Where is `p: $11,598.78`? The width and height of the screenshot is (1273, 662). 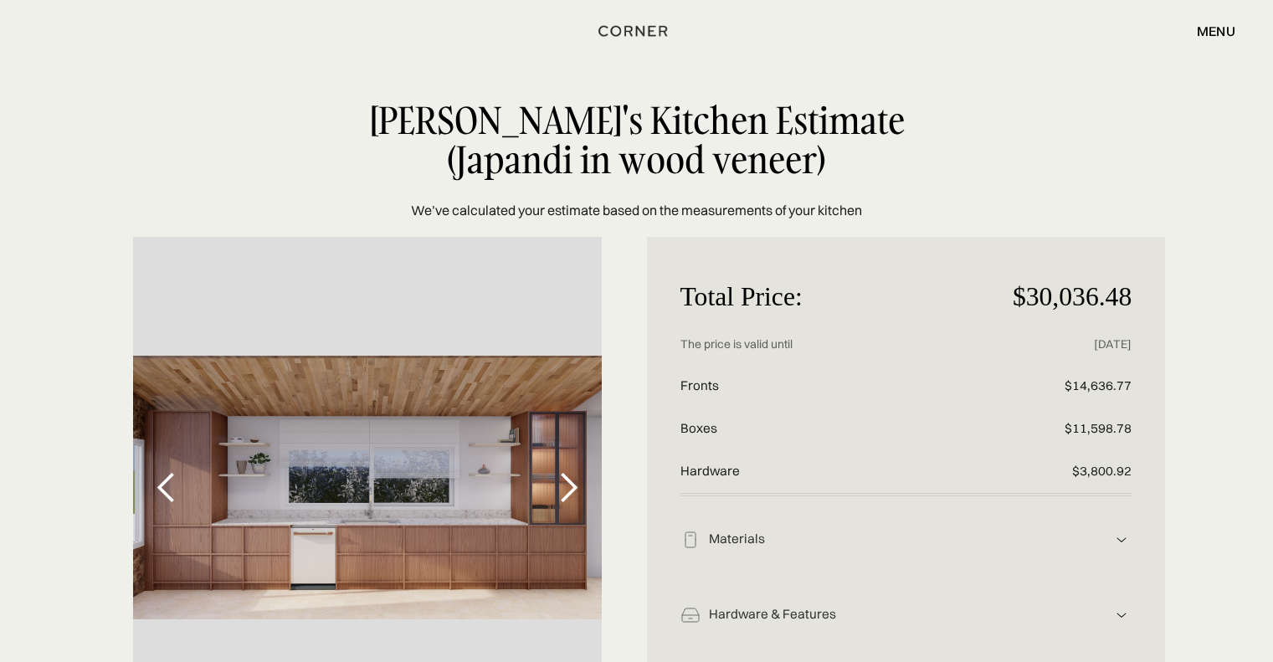
p: $11,598.78 is located at coordinates (1057, 429).